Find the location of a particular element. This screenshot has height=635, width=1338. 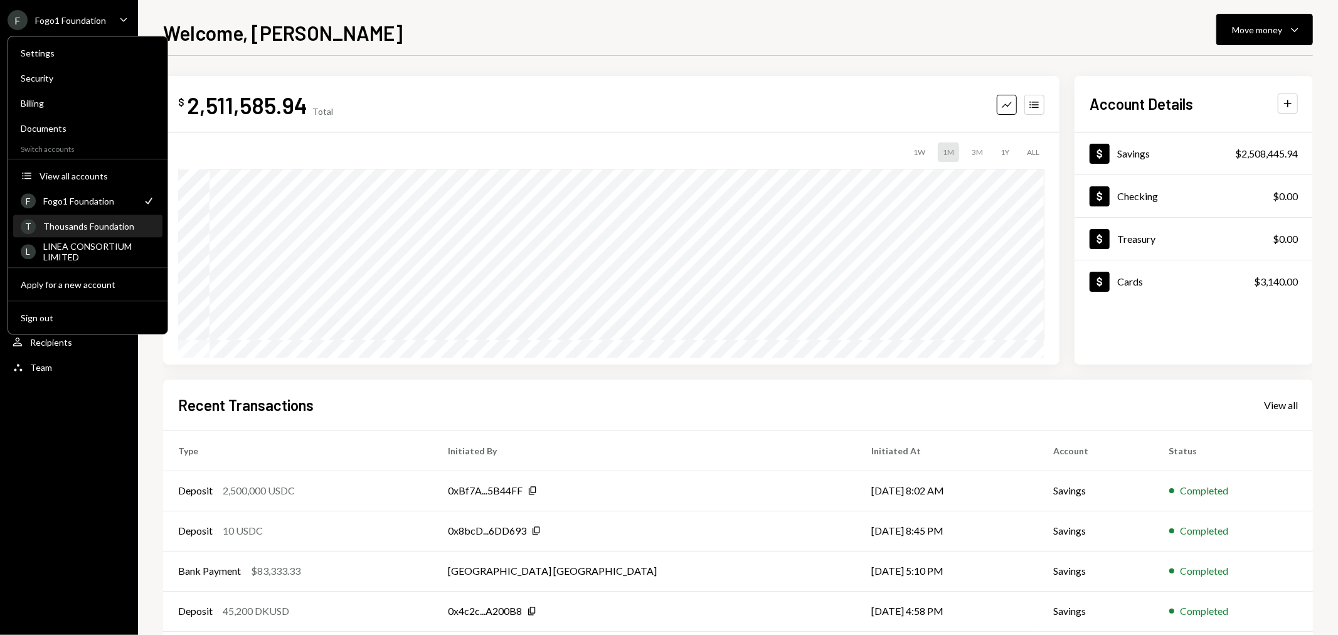

div: Switch accounts is located at coordinates (88, 147).